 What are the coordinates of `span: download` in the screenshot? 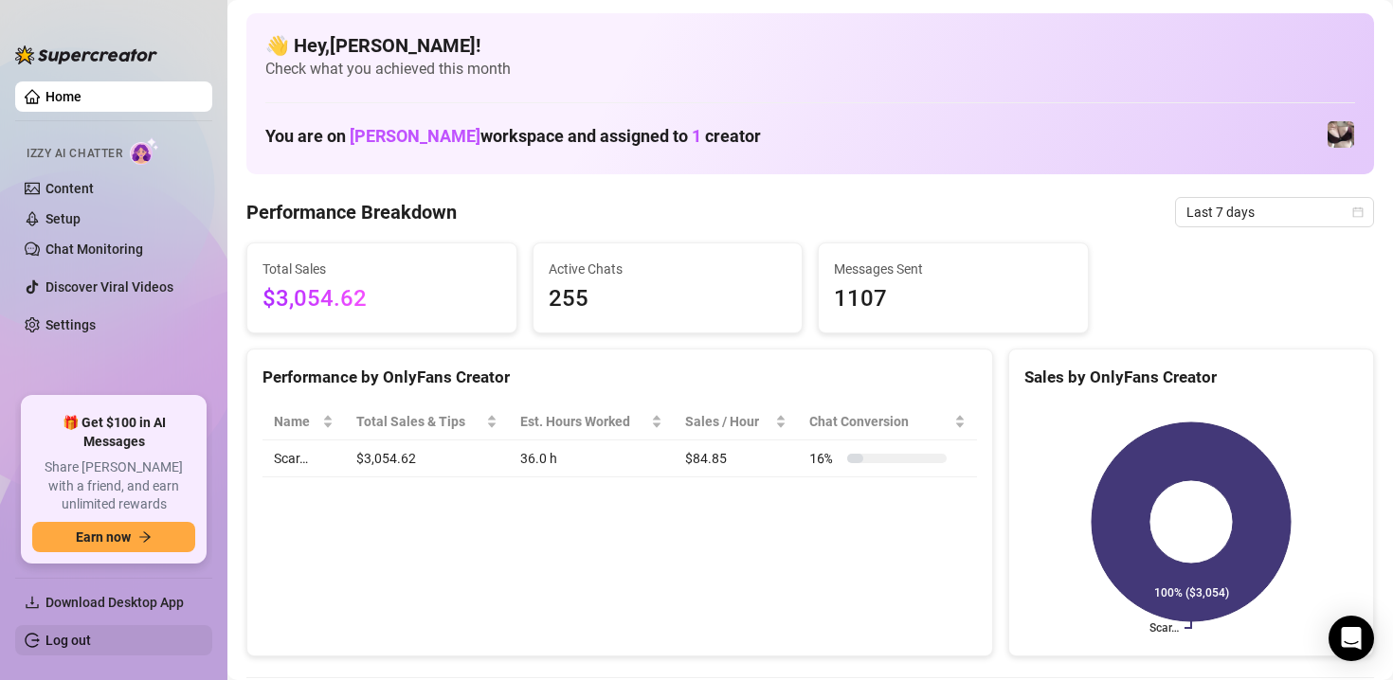 It's located at (32, 603).